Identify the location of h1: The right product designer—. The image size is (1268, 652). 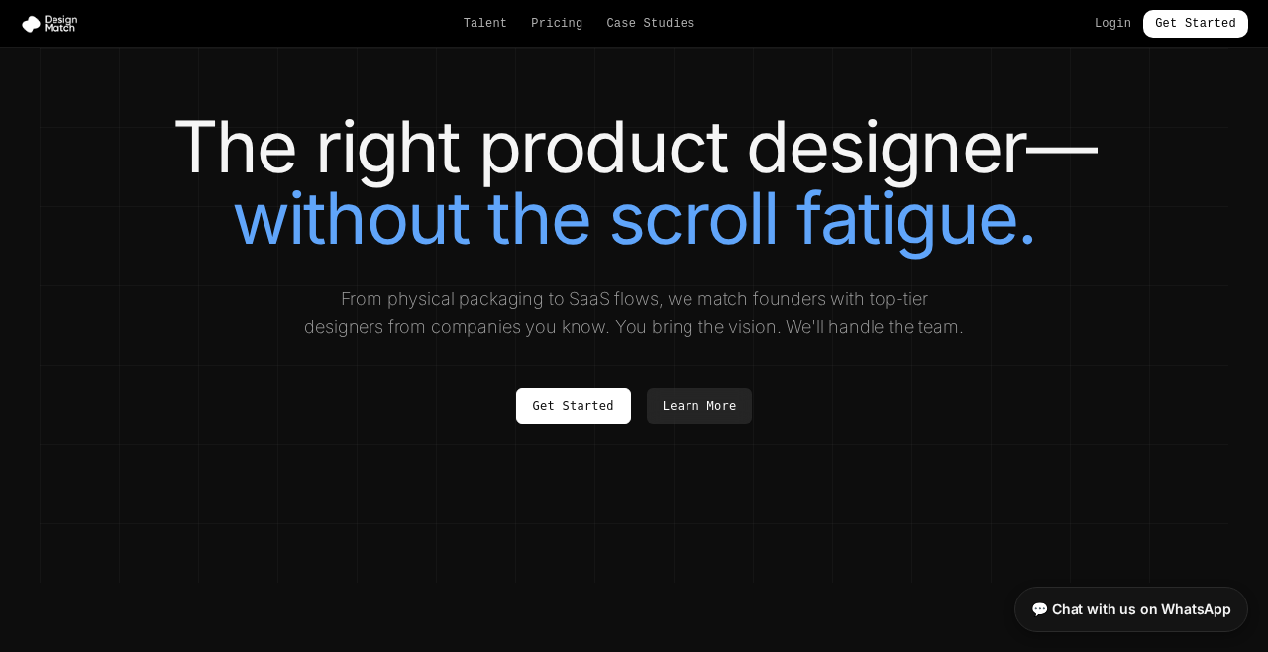
(634, 182).